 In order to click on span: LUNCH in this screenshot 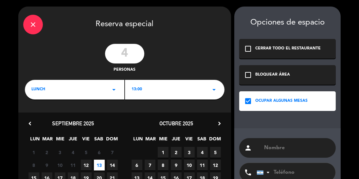, I will do `click(38, 90)`.